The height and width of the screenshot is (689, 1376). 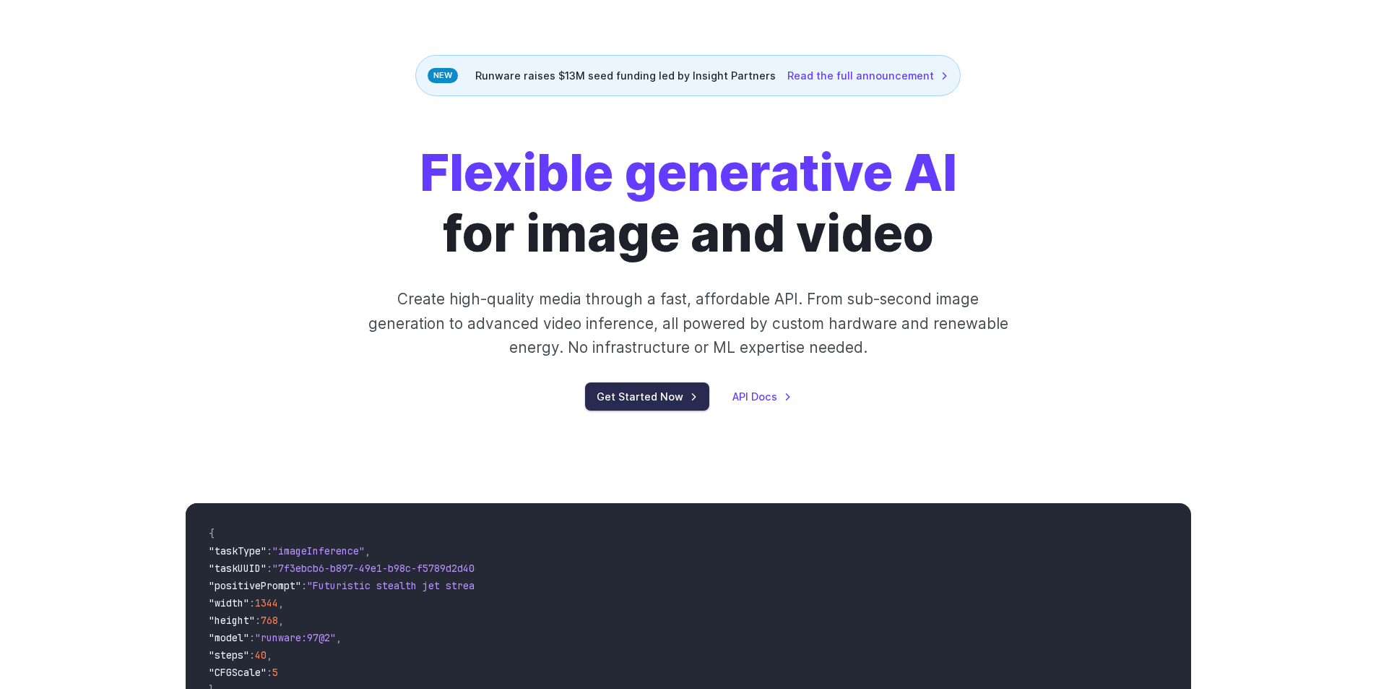 I want to click on span: "runware:97@2", so click(x=296, y=637).